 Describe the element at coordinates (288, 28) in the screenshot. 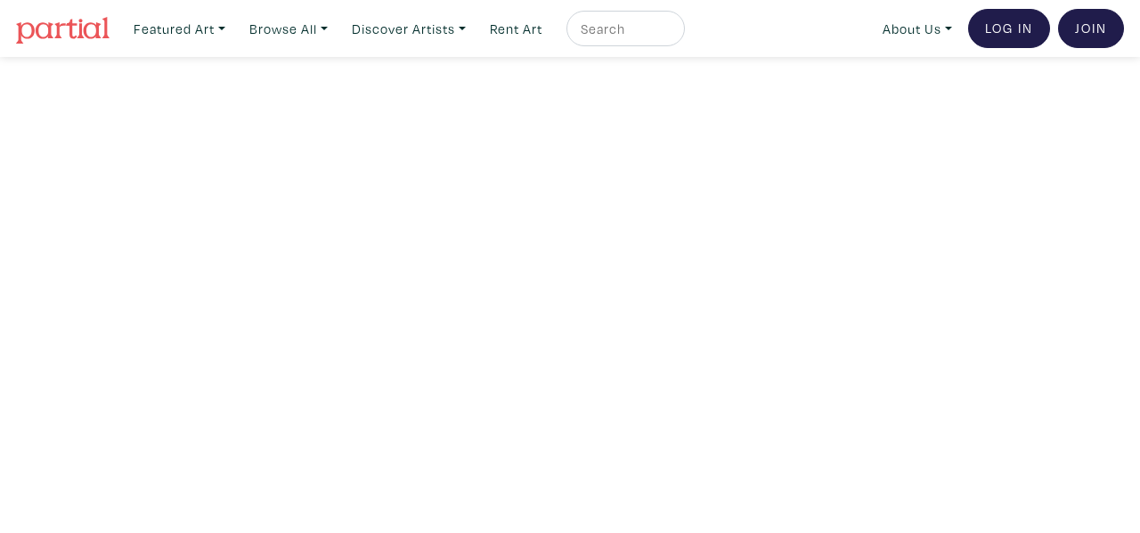

I see `a: Browse All` at that location.